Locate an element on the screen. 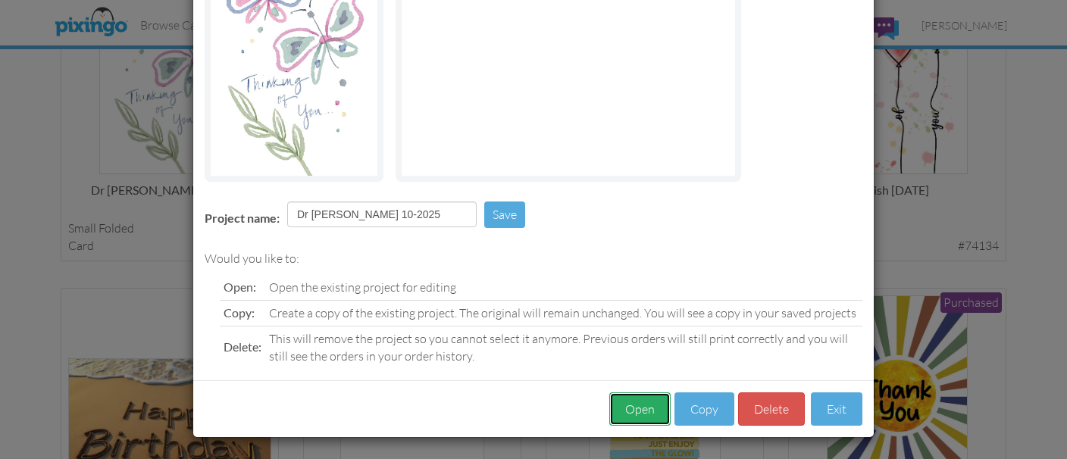 The height and width of the screenshot is (459, 1067). span: Open: is located at coordinates (240, 287).